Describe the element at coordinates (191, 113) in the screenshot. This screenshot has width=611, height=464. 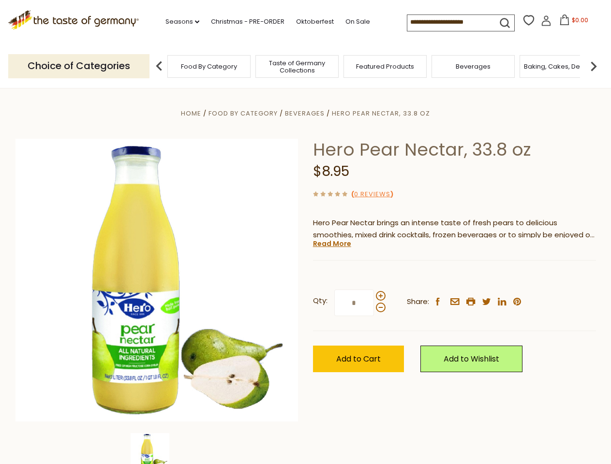
I see `span: Home` at that location.